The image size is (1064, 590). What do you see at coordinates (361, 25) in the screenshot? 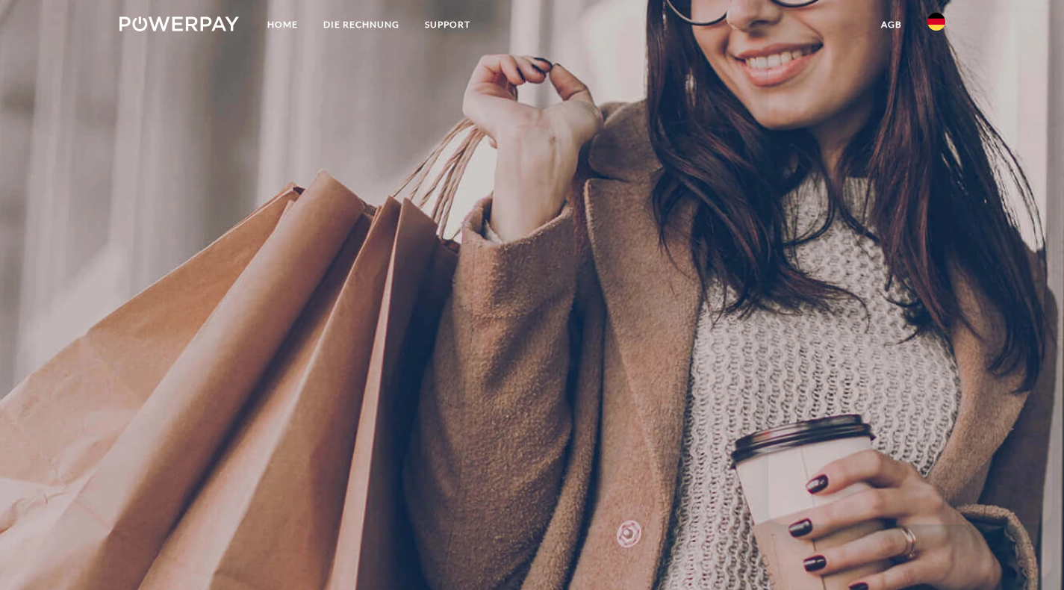
I see `a: DIE RECHNUNG` at bounding box center [361, 25].